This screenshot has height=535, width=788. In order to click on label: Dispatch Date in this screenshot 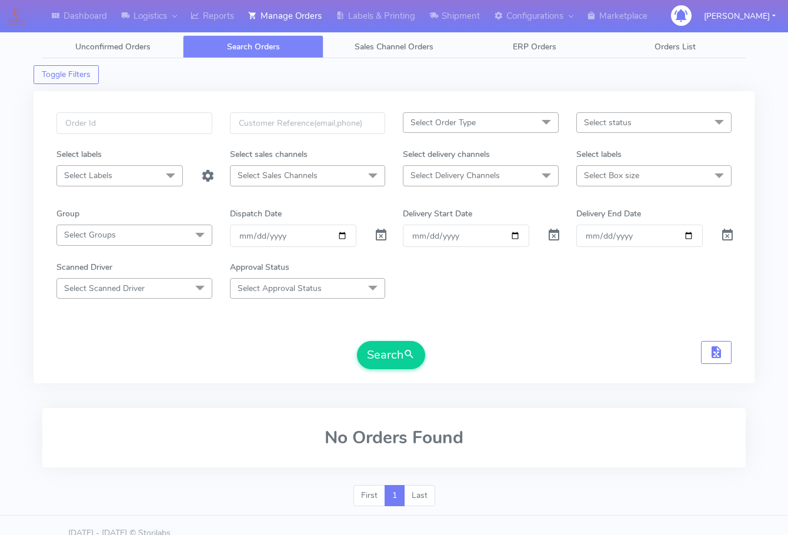, I will do `click(256, 213)`.